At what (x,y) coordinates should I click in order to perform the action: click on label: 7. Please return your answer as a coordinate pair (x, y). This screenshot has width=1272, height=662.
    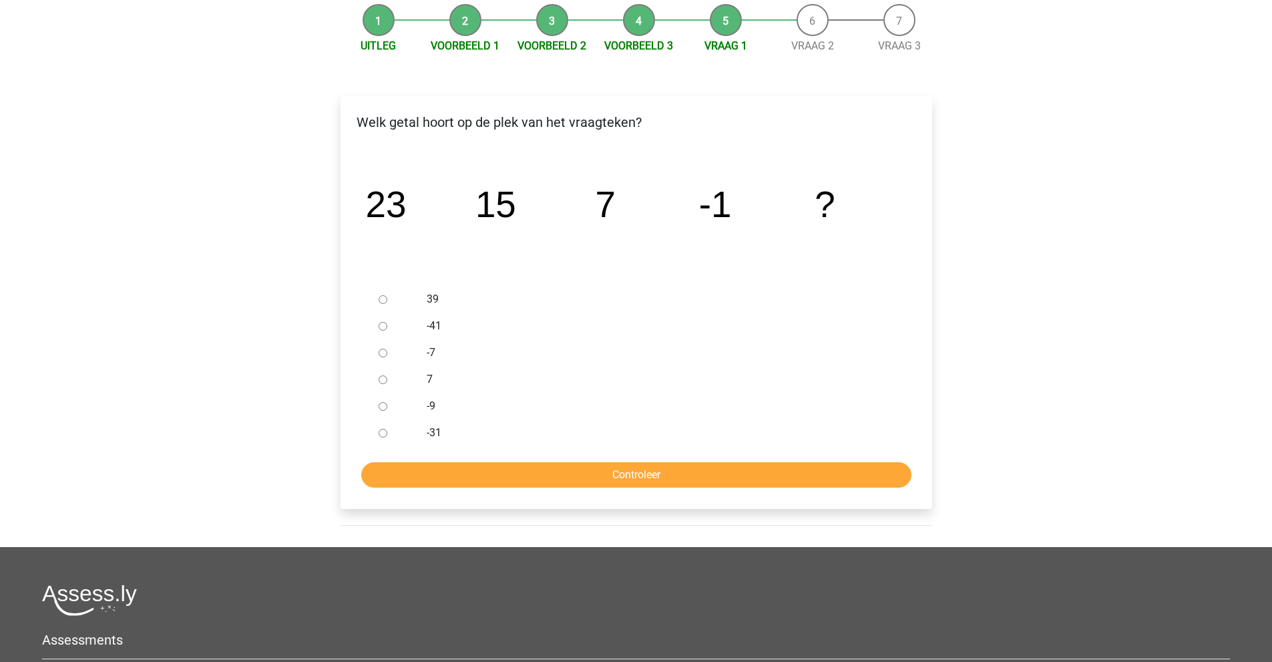
    Looking at the image, I should click on (658, 379).